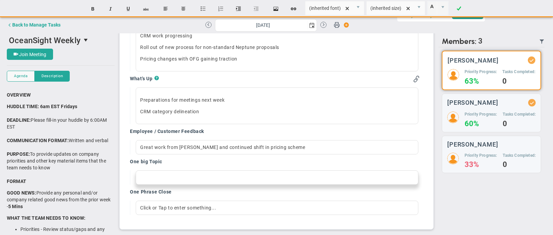  Describe the element at coordinates (151, 192) in the screenshot. I see `h4: One Phrase Close` at that location.